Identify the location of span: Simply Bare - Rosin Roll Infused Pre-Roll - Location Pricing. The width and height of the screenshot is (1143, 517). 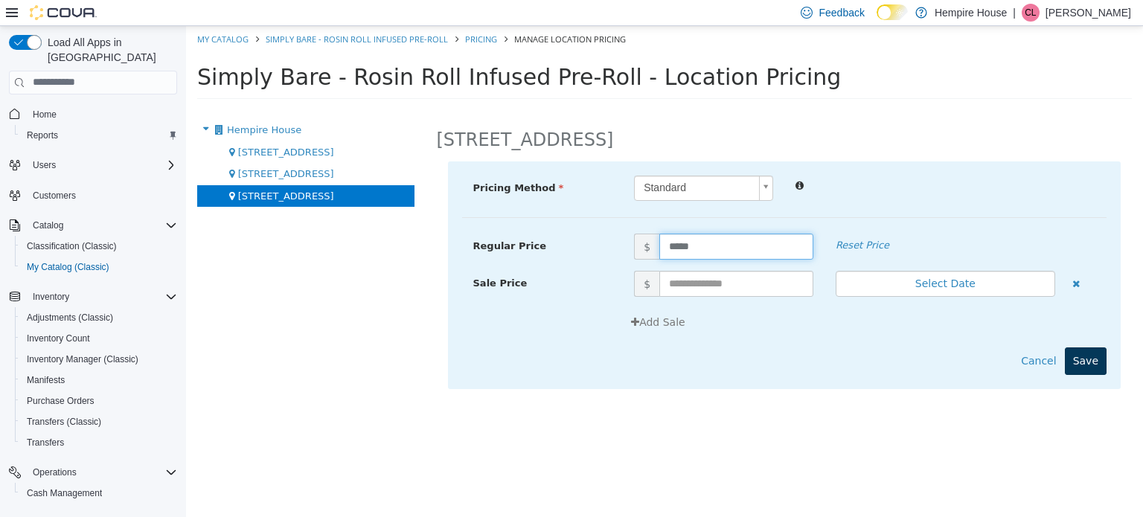
(333, 51).